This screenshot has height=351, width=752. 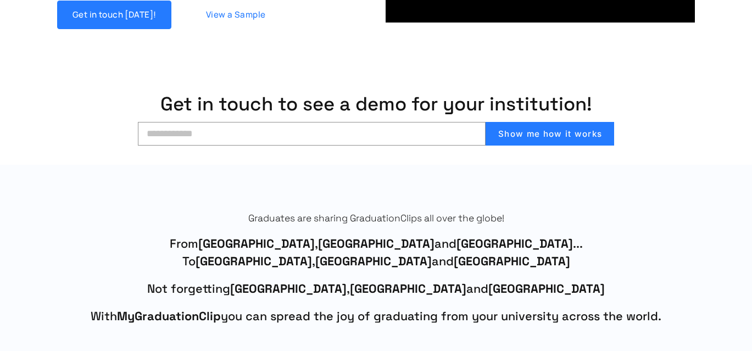 What do you see at coordinates (376, 253) in the screenshot?
I see `span: From , and ... To , and` at bounding box center [376, 253].